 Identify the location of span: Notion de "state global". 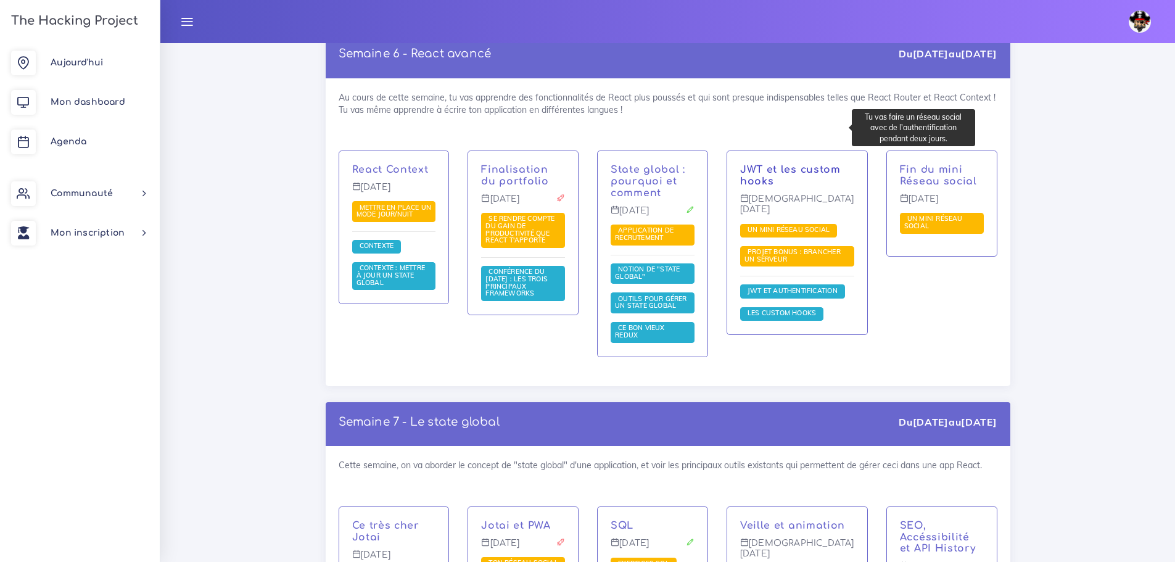
(647, 273).